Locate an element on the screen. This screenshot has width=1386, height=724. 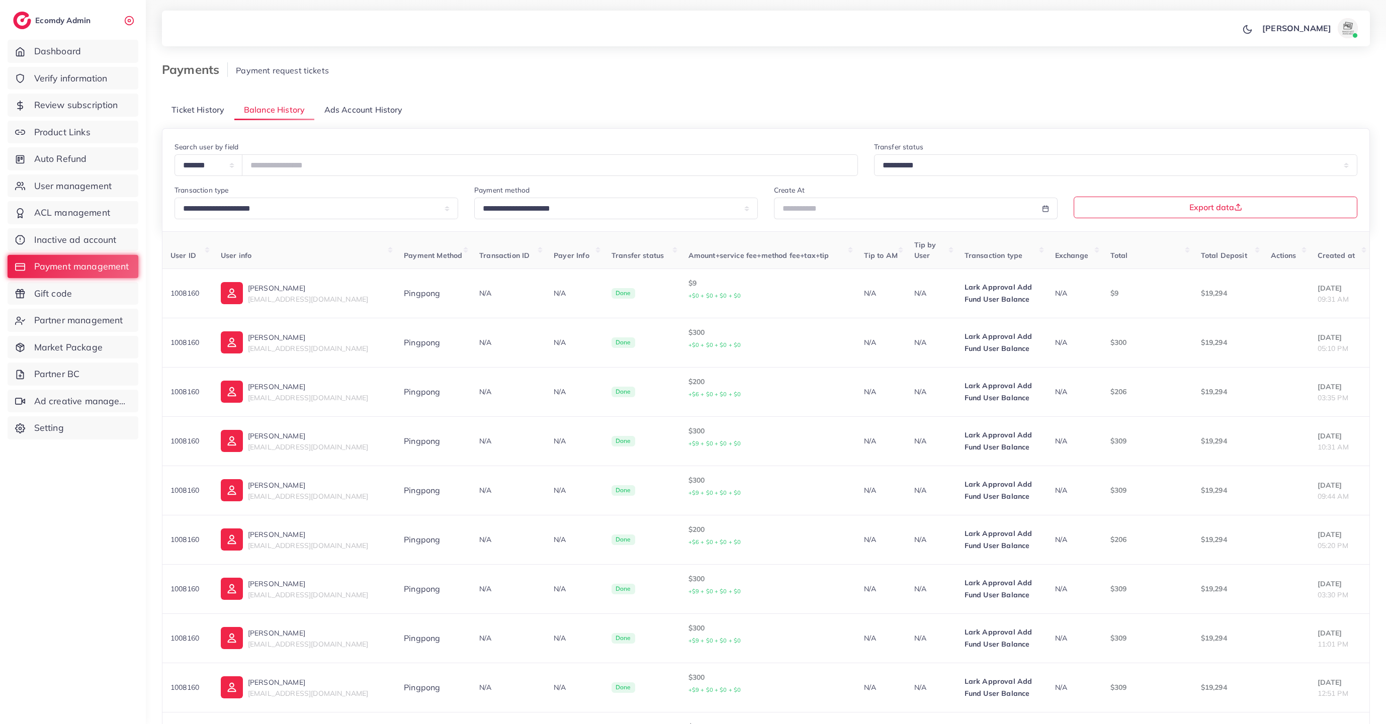
span: Ad creative management is located at coordinates (83, 401).